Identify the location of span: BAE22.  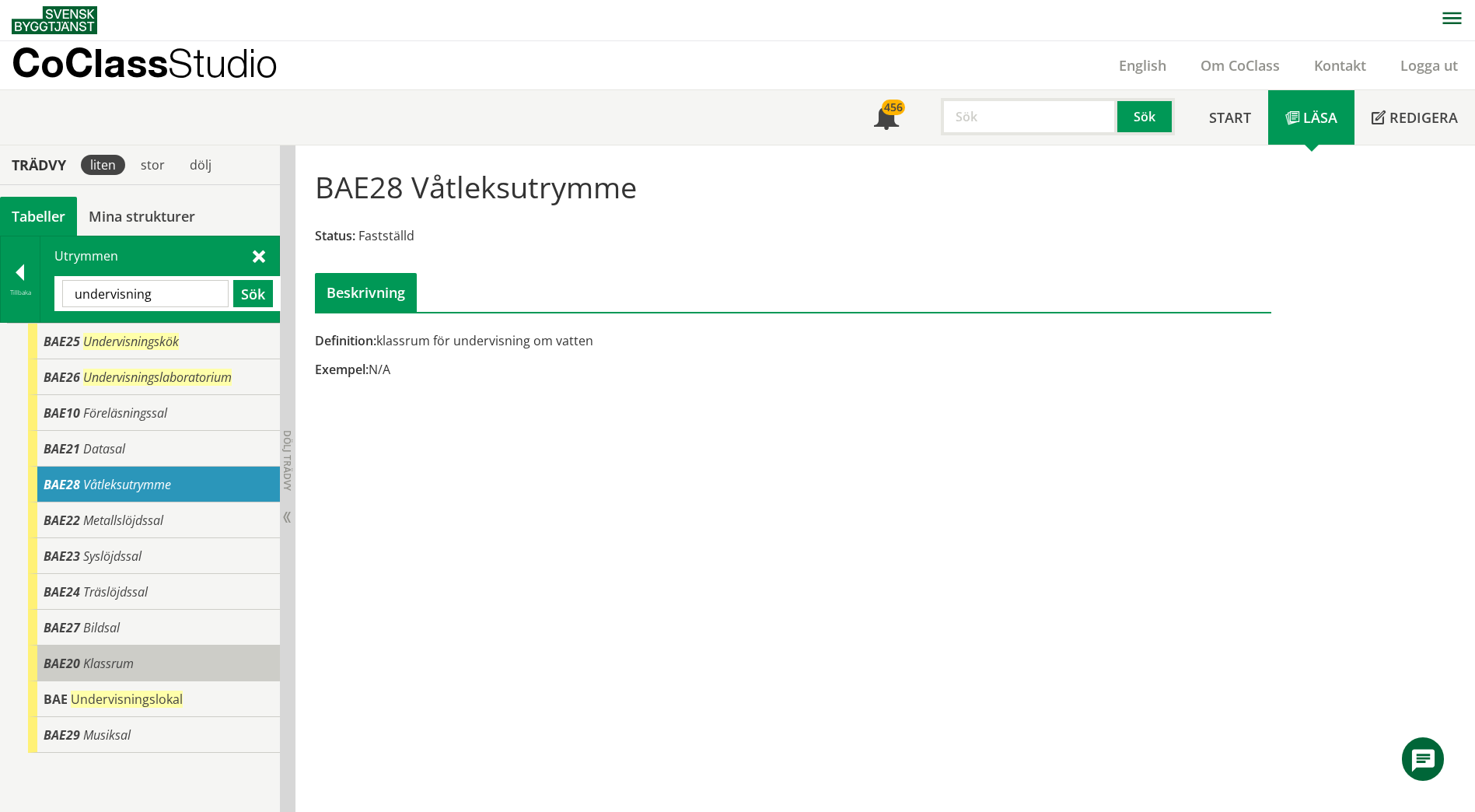
(61, 521).